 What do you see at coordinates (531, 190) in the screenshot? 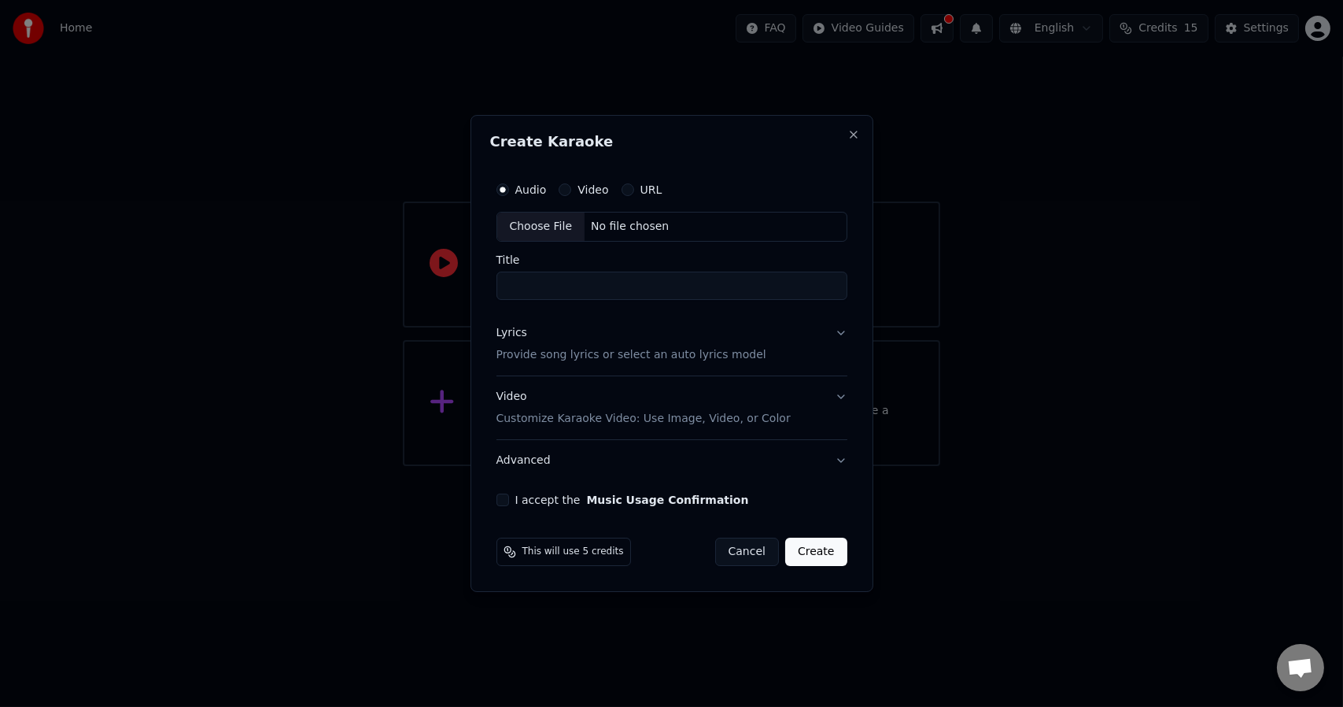
I see `label: Audio` at bounding box center [531, 190].